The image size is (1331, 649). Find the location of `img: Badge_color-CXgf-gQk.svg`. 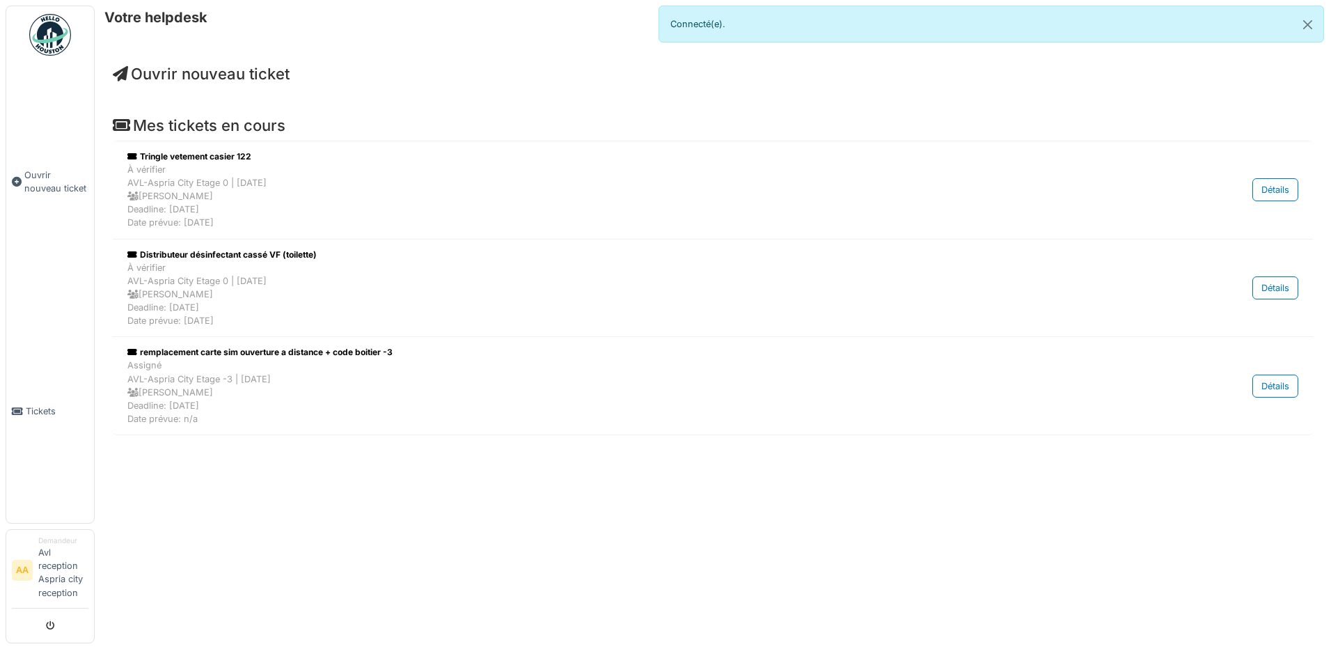

img: Badge_color-CXgf-gQk.svg is located at coordinates (50, 35).